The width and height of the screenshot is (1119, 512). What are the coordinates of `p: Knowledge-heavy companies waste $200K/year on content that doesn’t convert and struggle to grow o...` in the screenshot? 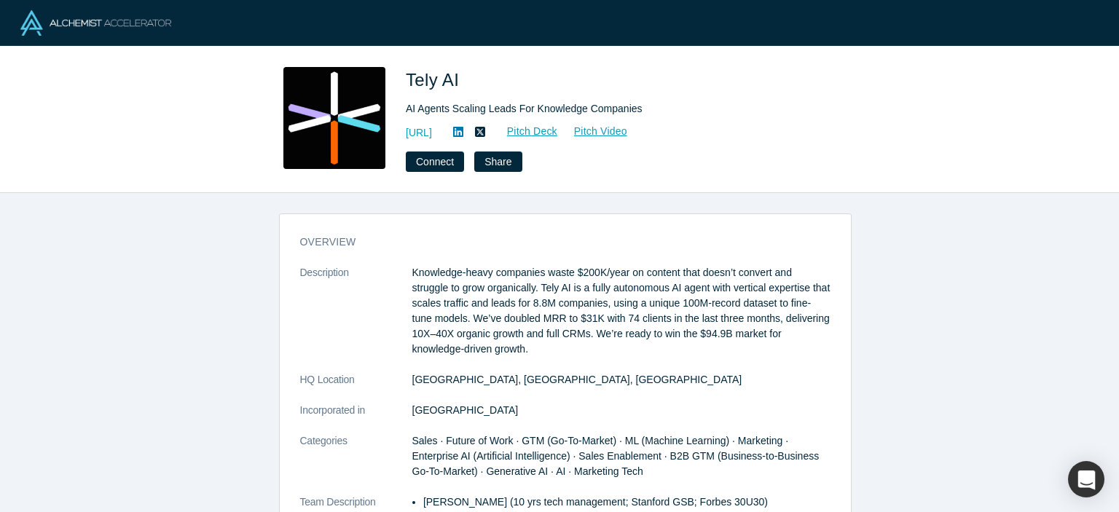 It's located at (621, 311).